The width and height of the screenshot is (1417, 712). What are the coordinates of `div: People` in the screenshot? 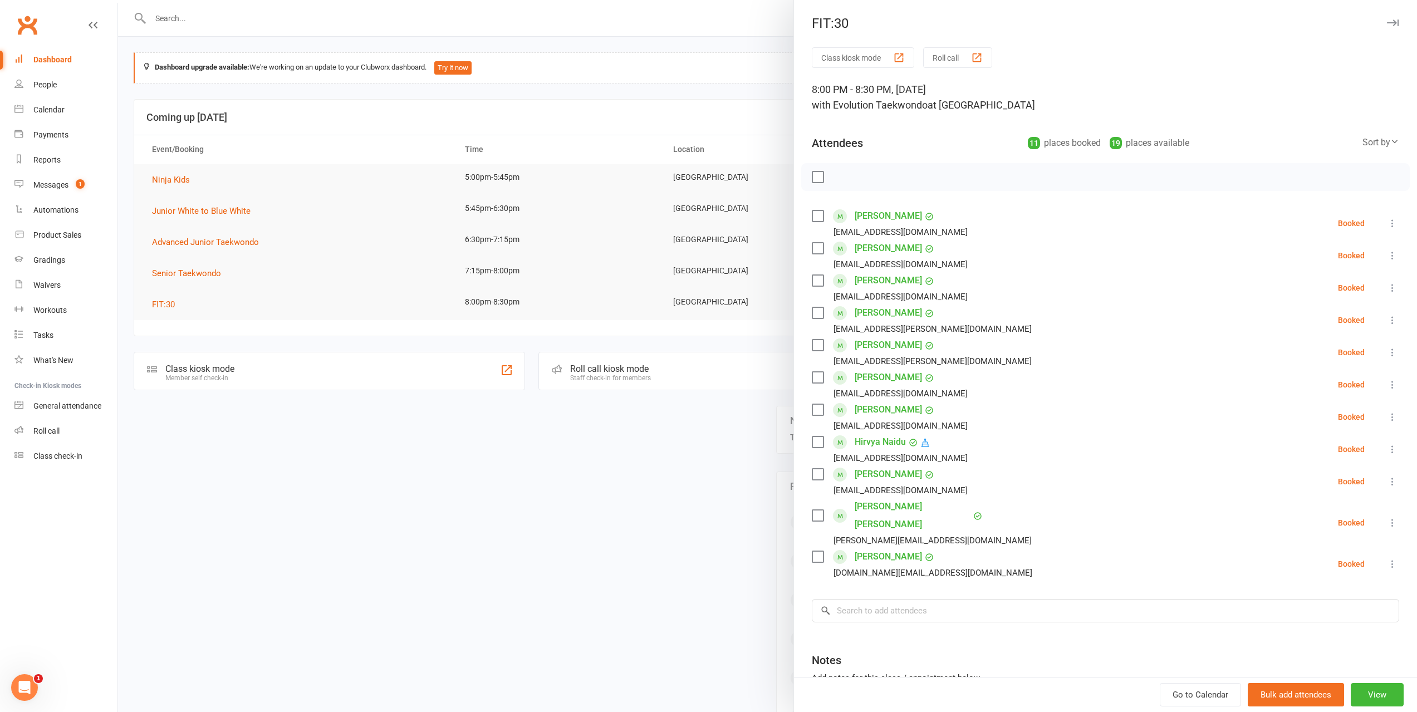 It's located at (45, 85).